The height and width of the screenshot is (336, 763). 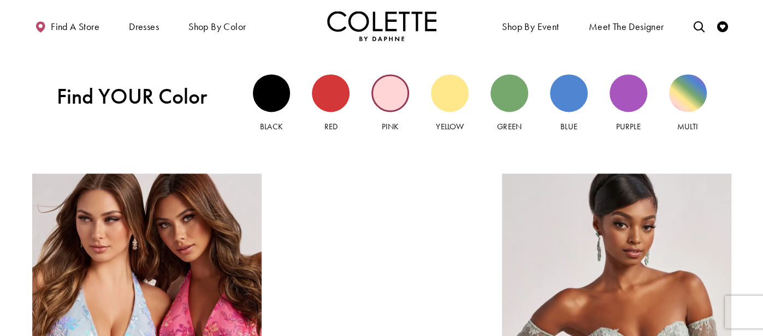 What do you see at coordinates (450, 127) in the screenshot?
I see `span: Yellow` at bounding box center [450, 127].